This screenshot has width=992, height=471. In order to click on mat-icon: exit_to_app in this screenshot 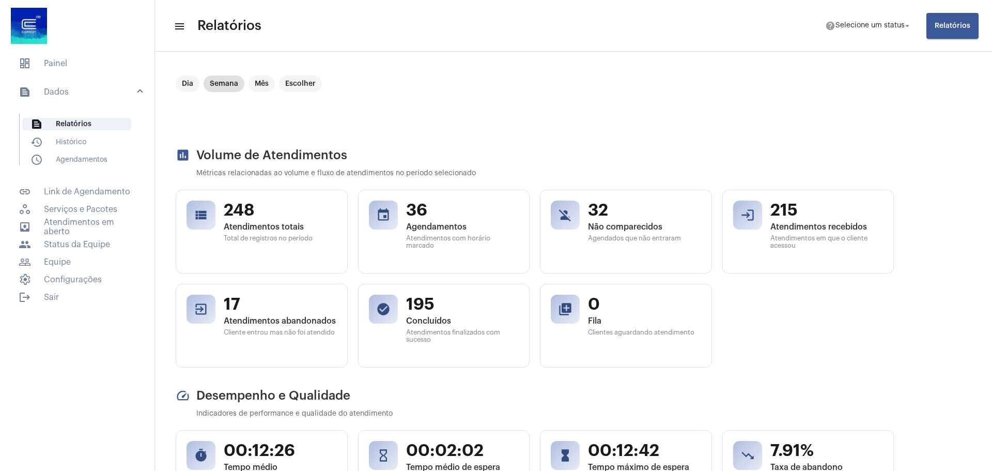, I will do `click(201, 309)`.